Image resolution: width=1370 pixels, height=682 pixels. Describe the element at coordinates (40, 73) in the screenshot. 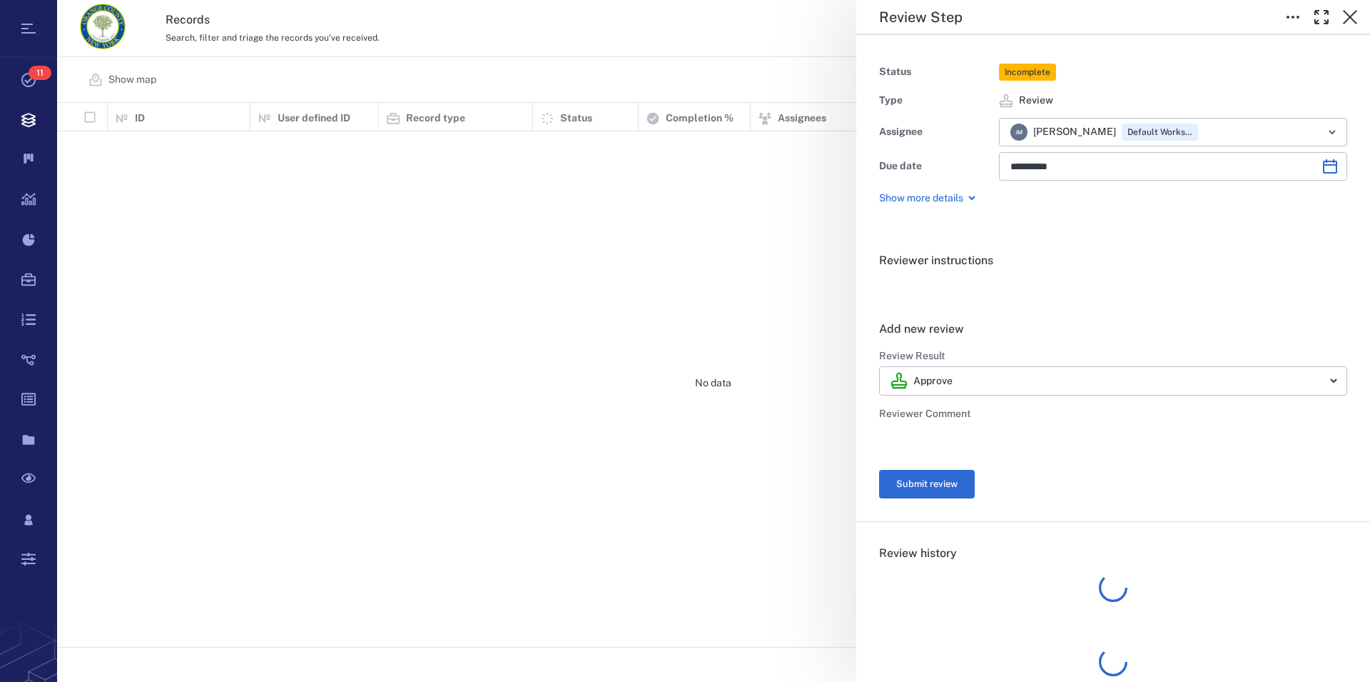

I see `span: 11` at that location.